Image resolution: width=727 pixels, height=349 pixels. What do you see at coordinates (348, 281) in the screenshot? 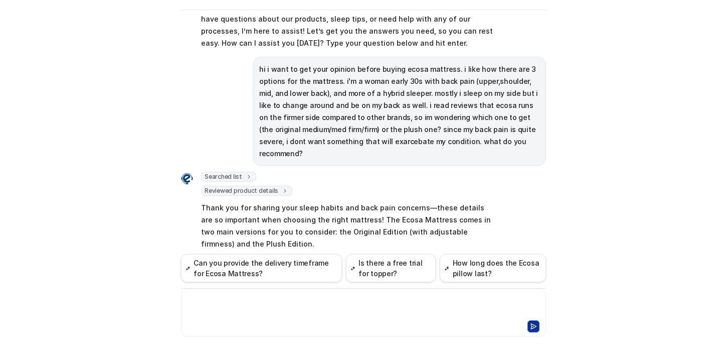
I see `p: The Original Ecosa Mattress (Queen) features three interchangeable foam layers, letting you custo...` at bounding box center [348, 281].